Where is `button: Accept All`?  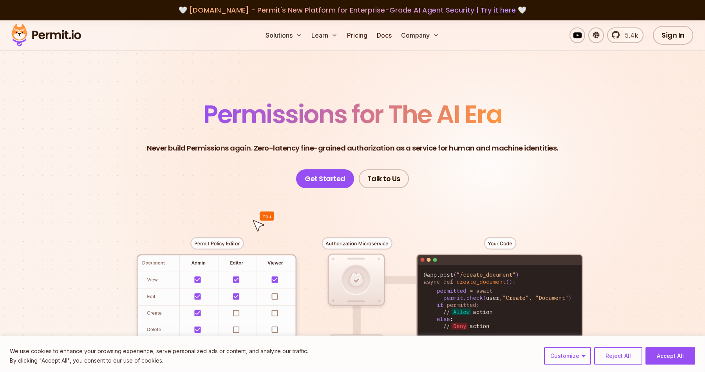 button: Accept All is located at coordinates (670, 356).